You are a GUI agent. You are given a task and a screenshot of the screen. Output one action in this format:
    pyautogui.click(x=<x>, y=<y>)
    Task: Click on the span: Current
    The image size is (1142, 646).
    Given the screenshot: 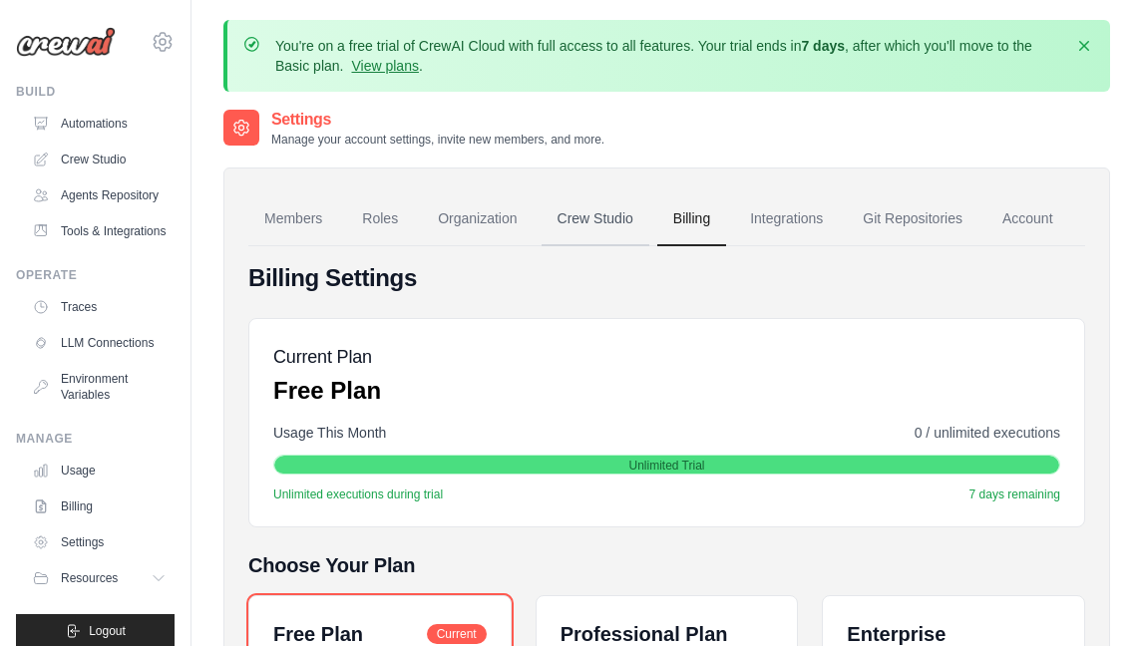 What is the action you would take?
    pyautogui.click(x=457, y=634)
    